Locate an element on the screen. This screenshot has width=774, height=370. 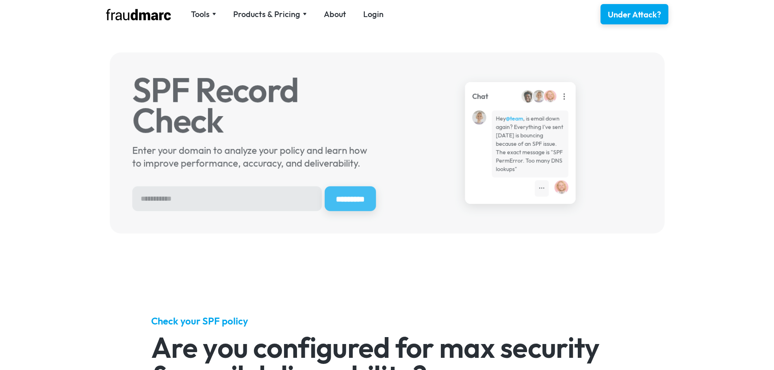
a: Under Attack? is located at coordinates (634, 14).